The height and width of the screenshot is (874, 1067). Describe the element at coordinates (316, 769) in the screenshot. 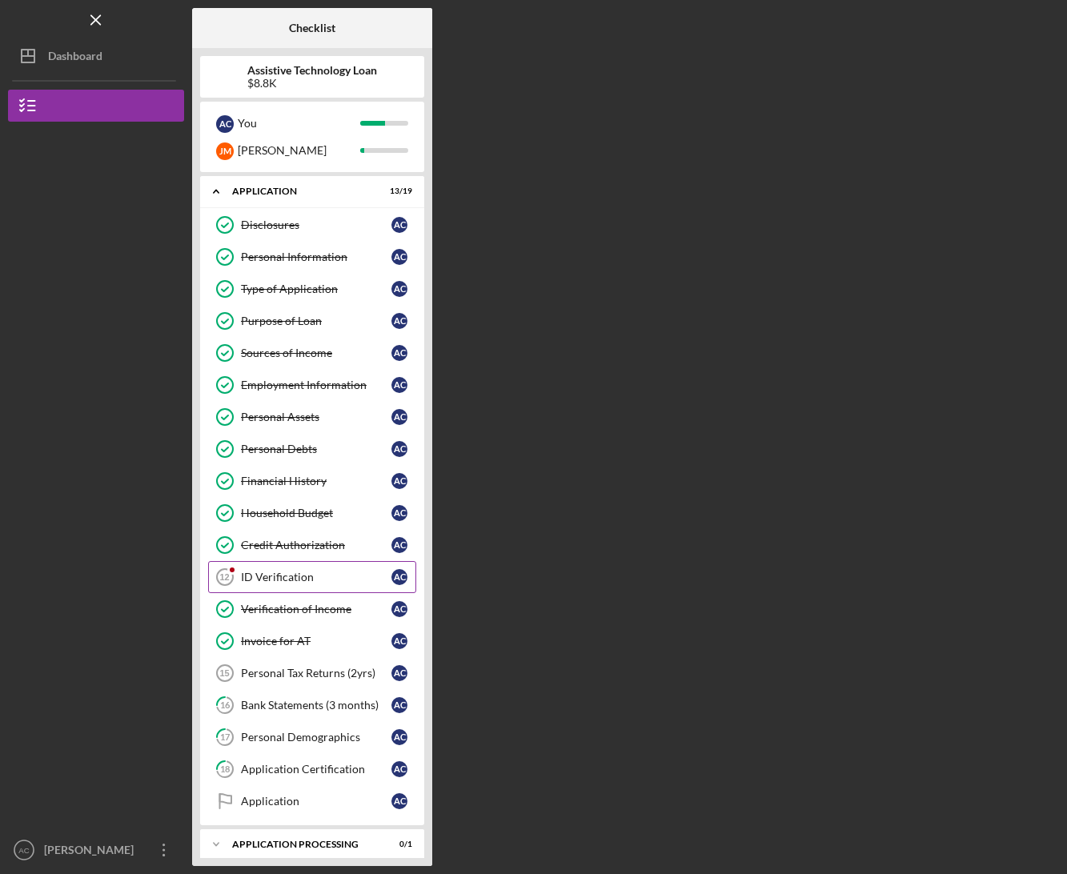

I see `div: Application Certification` at that location.